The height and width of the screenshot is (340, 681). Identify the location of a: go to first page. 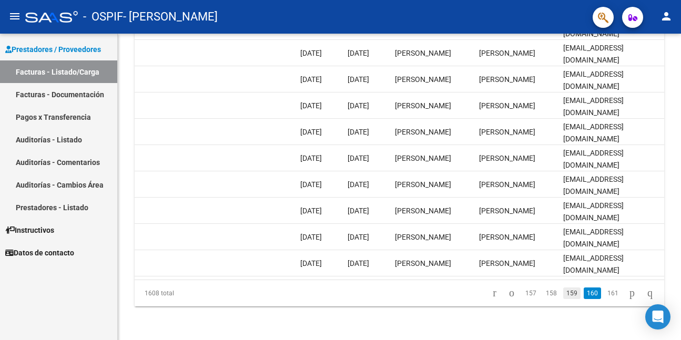
(494, 293).